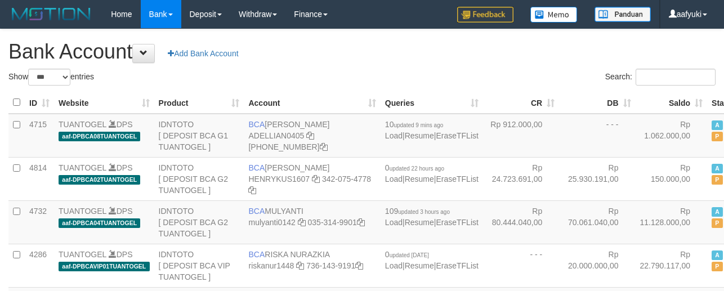 The height and width of the screenshot is (291, 724). Describe the element at coordinates (359, 266) in the screenshot. I see `a: Copy 7361439191 to clipboard` at that location.